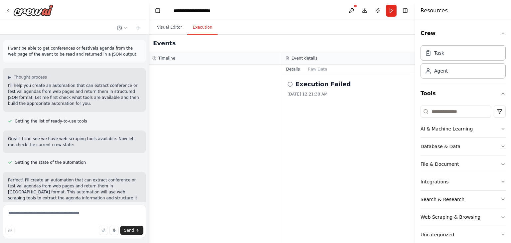 This screenshot has height=243, width=511. I want to click on button: Database & Data, so click(464, 147).